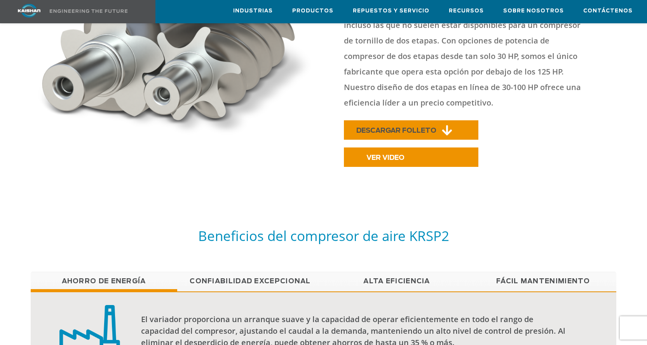  I want to click on a: Productos, so click(313, 11).